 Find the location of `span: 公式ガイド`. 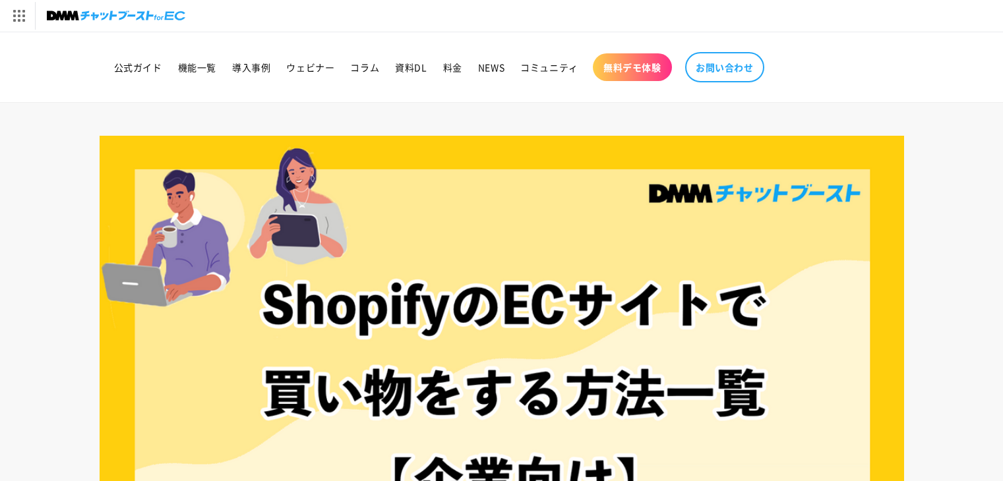

span: 公式ガイド is located at coordinates (138, 67).